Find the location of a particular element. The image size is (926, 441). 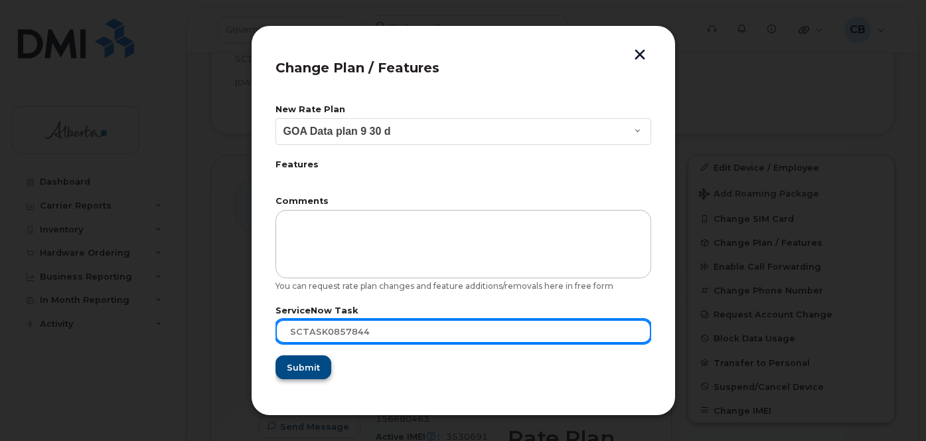

label: New Rate Plan is located at coordinates (464, 110).